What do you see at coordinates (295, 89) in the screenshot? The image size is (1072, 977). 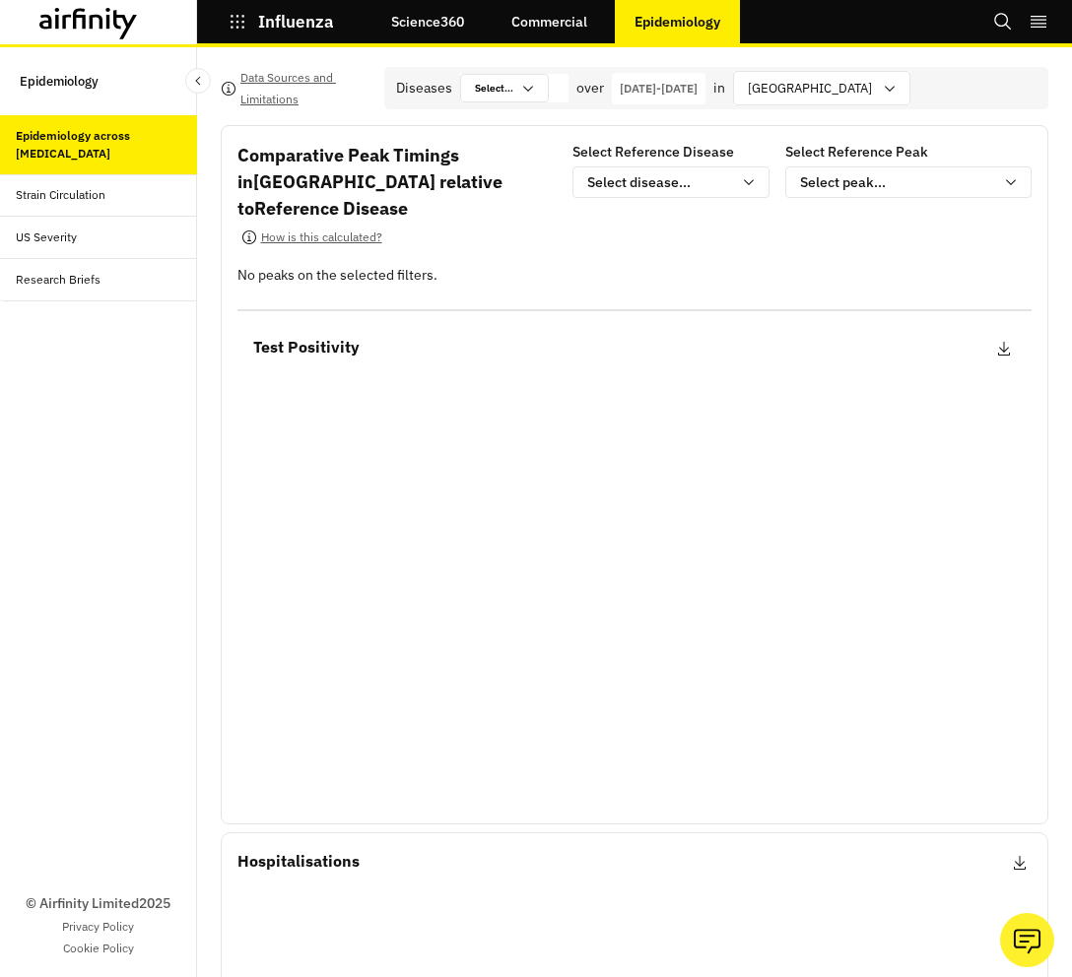 I see `button: Data Sources and Limitations` at bounding box center [295, 89].